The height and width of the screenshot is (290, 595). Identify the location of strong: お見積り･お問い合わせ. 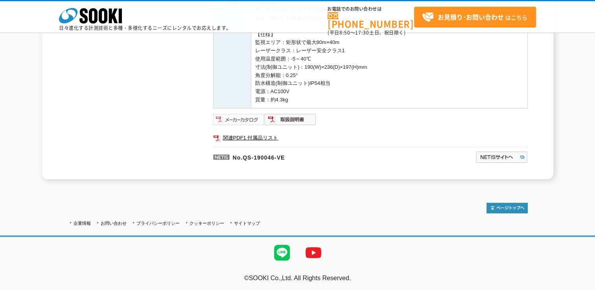
(470, 17).